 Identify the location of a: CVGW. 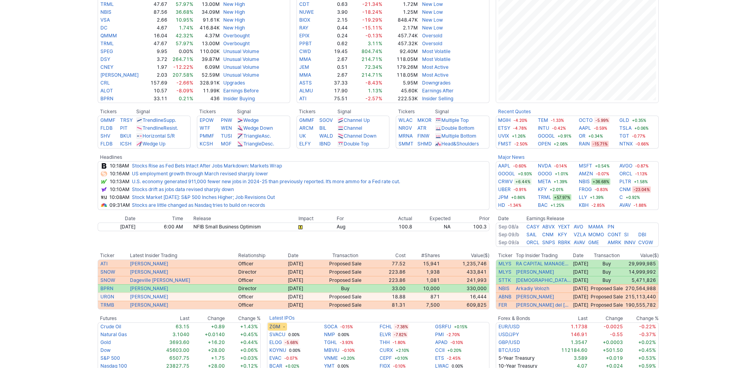
(646, 242).